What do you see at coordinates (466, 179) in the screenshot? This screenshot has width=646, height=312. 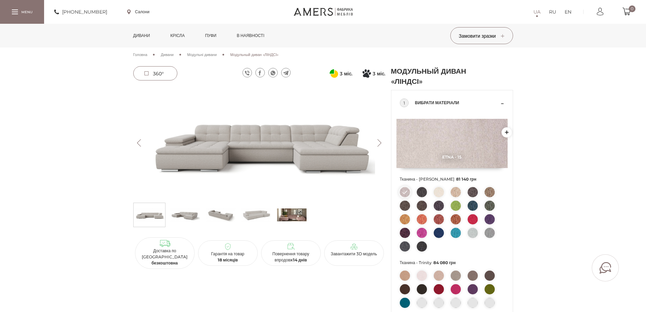 I see `span: 81 140 грн` at bounding box center [466, 179].